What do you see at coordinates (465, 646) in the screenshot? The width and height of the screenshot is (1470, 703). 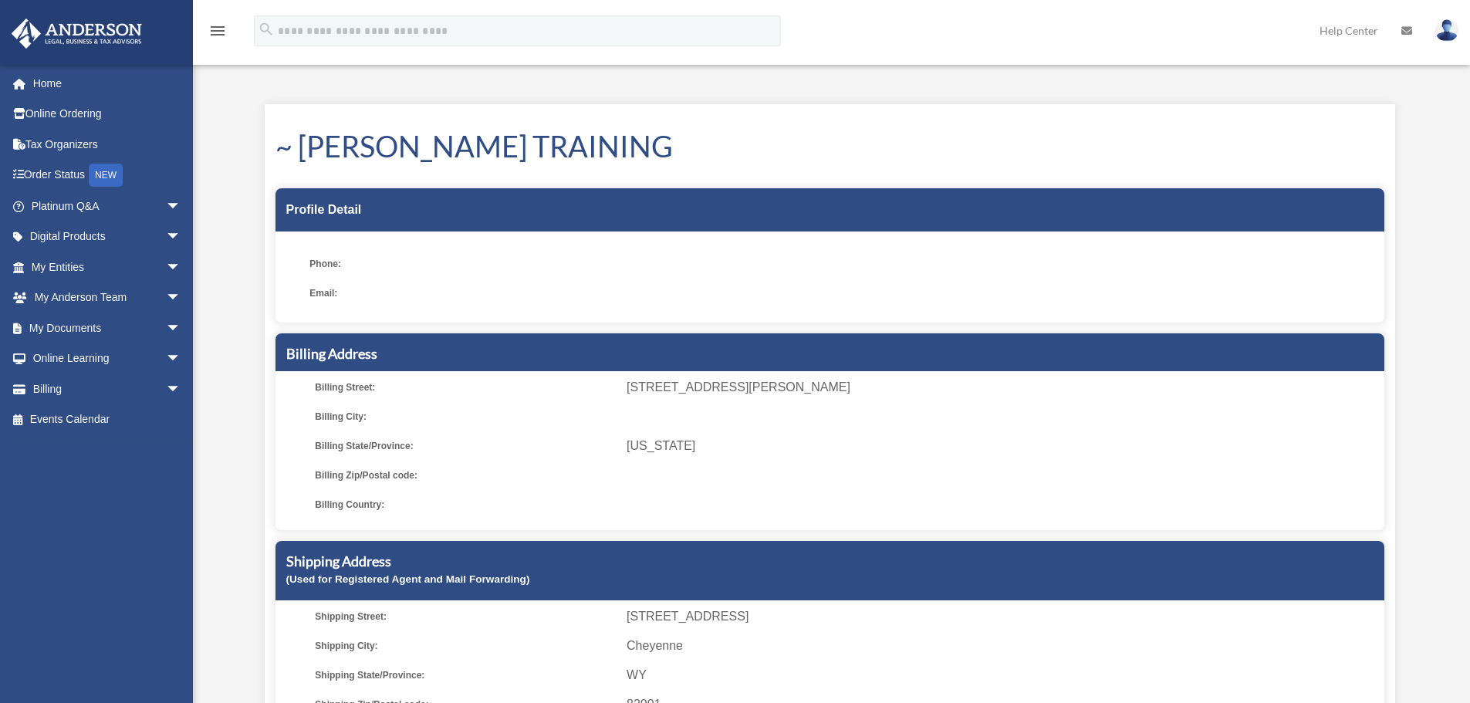 I see `span: Shipping City:` at bounding box center [465, 646].